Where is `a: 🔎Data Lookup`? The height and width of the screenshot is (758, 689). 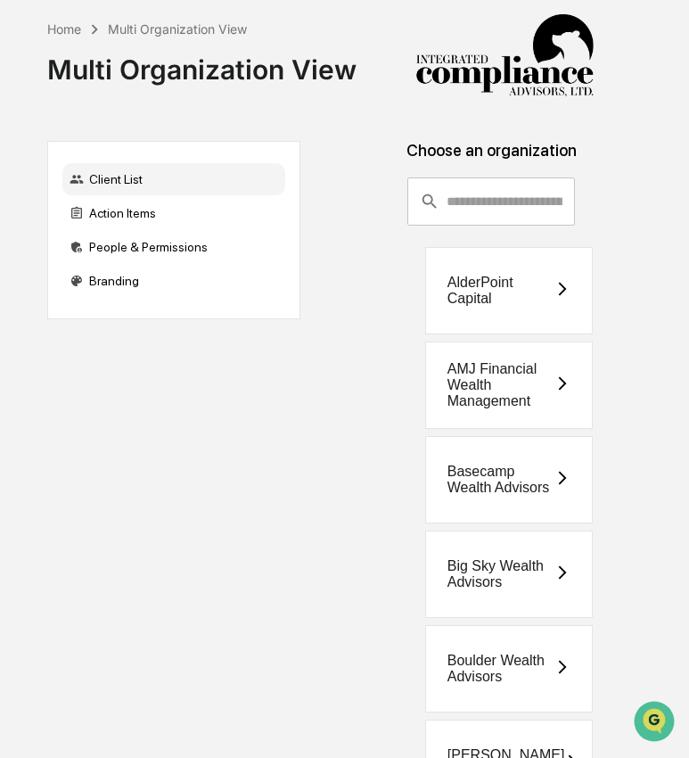
a: 🔎Data Lookup is located at coordinates (65, 268).